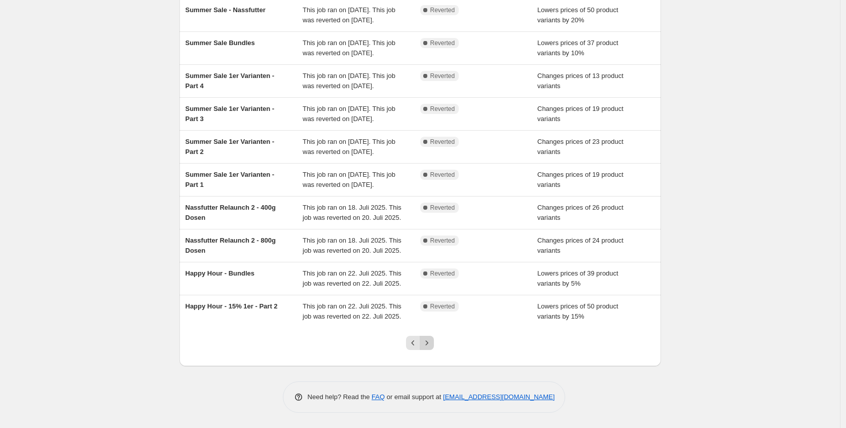 The width and height of the screenshot is (846, 428). Describe the element at coordinates (230, 147) in the screenshot. I see `span: Summer Sale 1er Varianten - Part 2` at that location.